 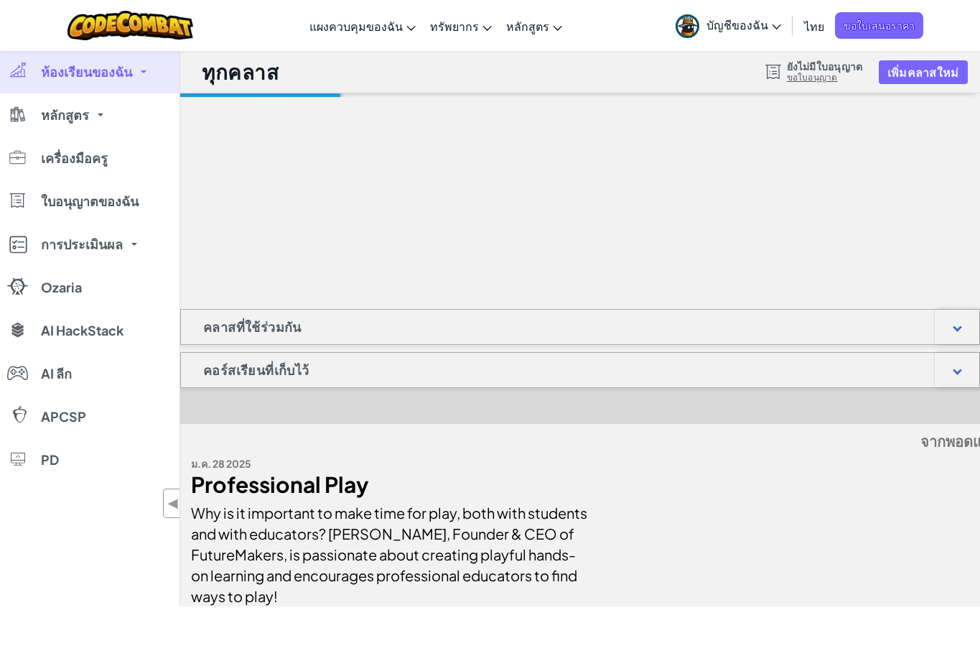 What do you see at coordinates (256, 370) in the screenshot?
I see `h1: คอร์สเรียนที่เก็บไว้` at bounding box center [256, 370].